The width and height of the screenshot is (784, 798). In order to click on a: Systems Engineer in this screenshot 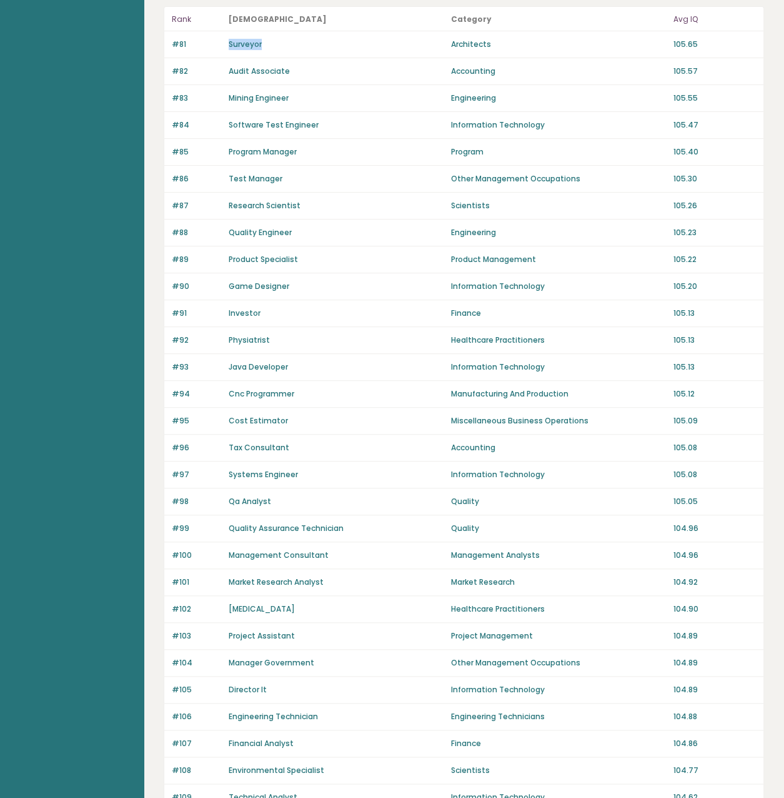, I will do `click(263, 474)`.